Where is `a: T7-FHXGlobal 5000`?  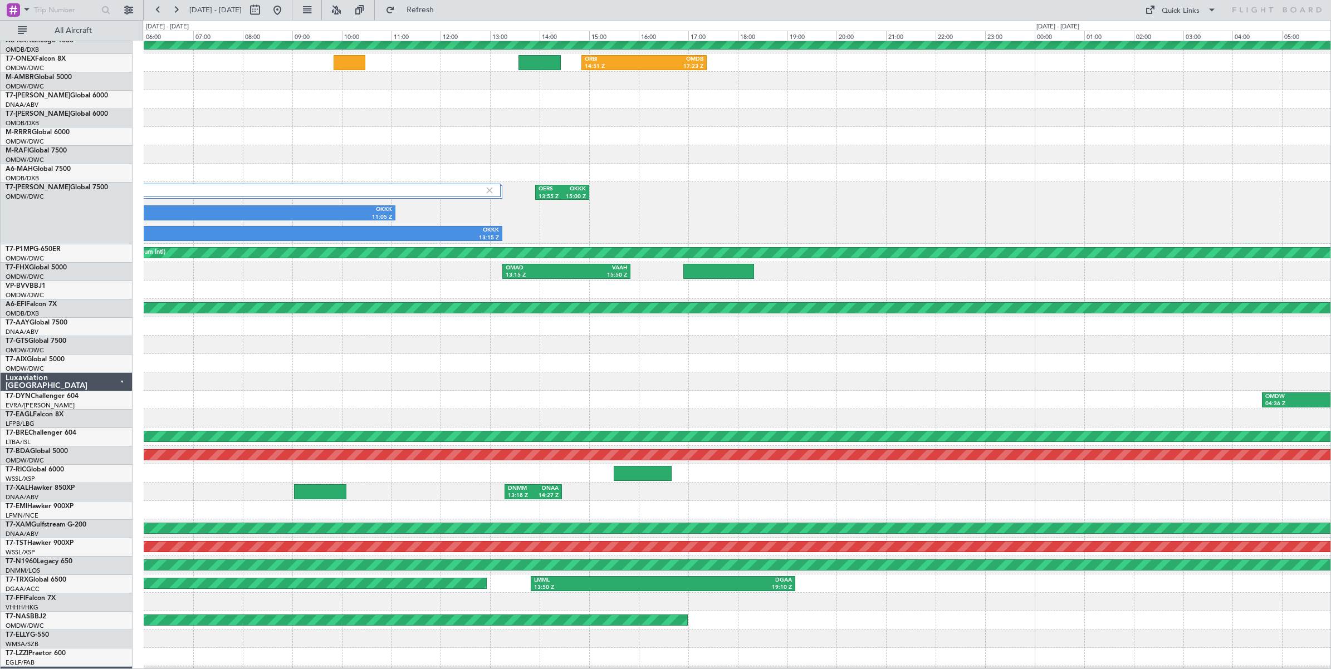
a: T7-FHXGlobal 5000 is located at coordinates (36, 268).